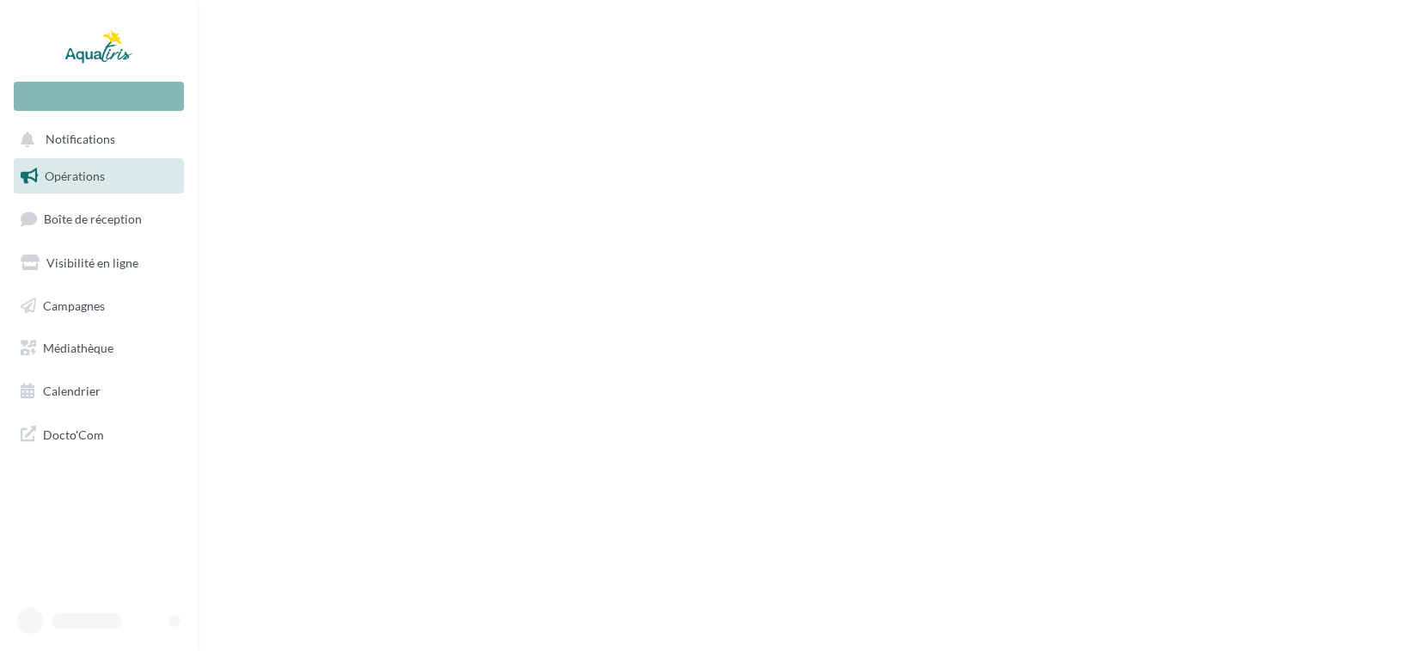 This screenshot has height=651, width=1409. Describe the element at coordinates (99, 391) in the screenshot. I see `a: Calendrier` at that location.